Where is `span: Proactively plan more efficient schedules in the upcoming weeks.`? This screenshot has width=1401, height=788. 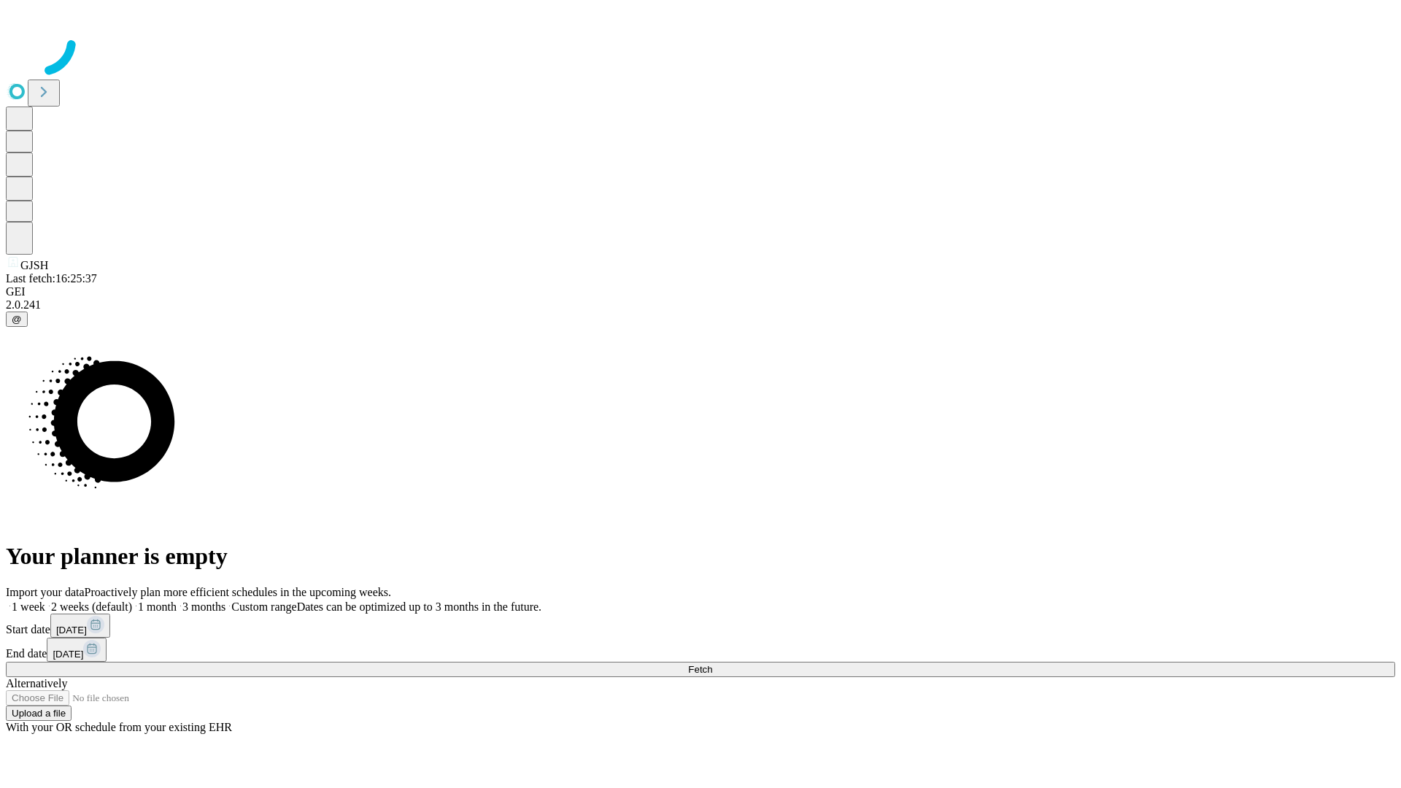
span: Proactively plan more efficient schedules in the upcoming weeks. is located at coordinates (238, 592).